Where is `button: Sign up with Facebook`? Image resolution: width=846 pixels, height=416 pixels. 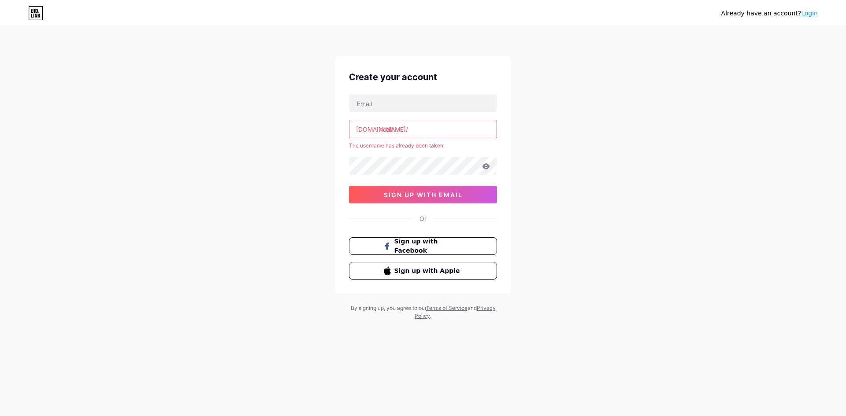 button: Sign up with Facebook is located at coordinates (423, 246).